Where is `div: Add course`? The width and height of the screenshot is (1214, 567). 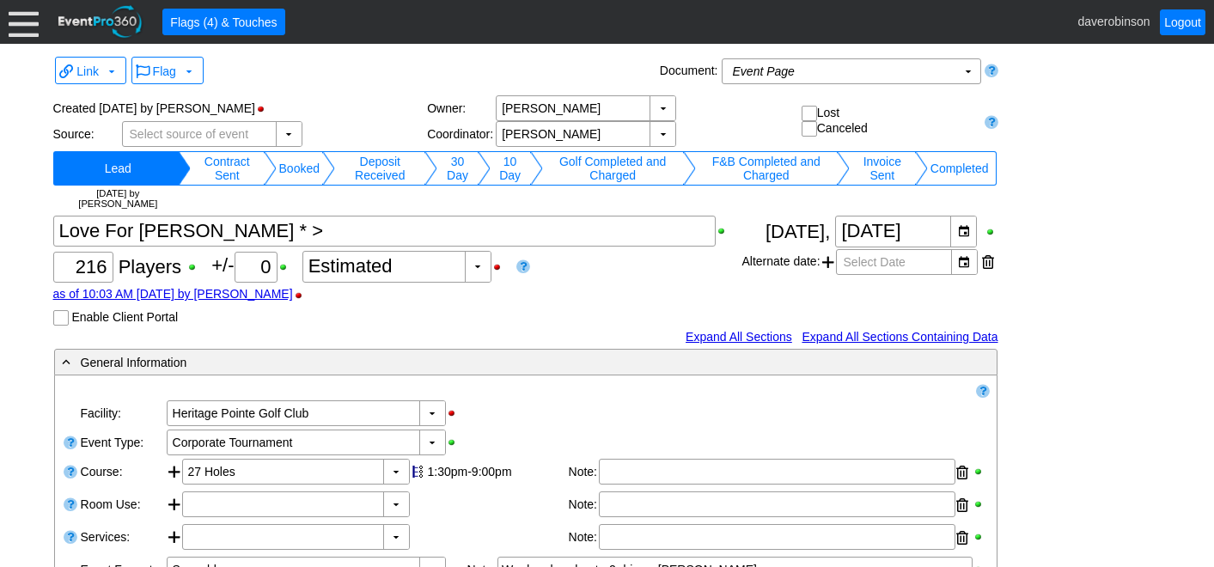
div: Add course is located at coordinates (174, 473).